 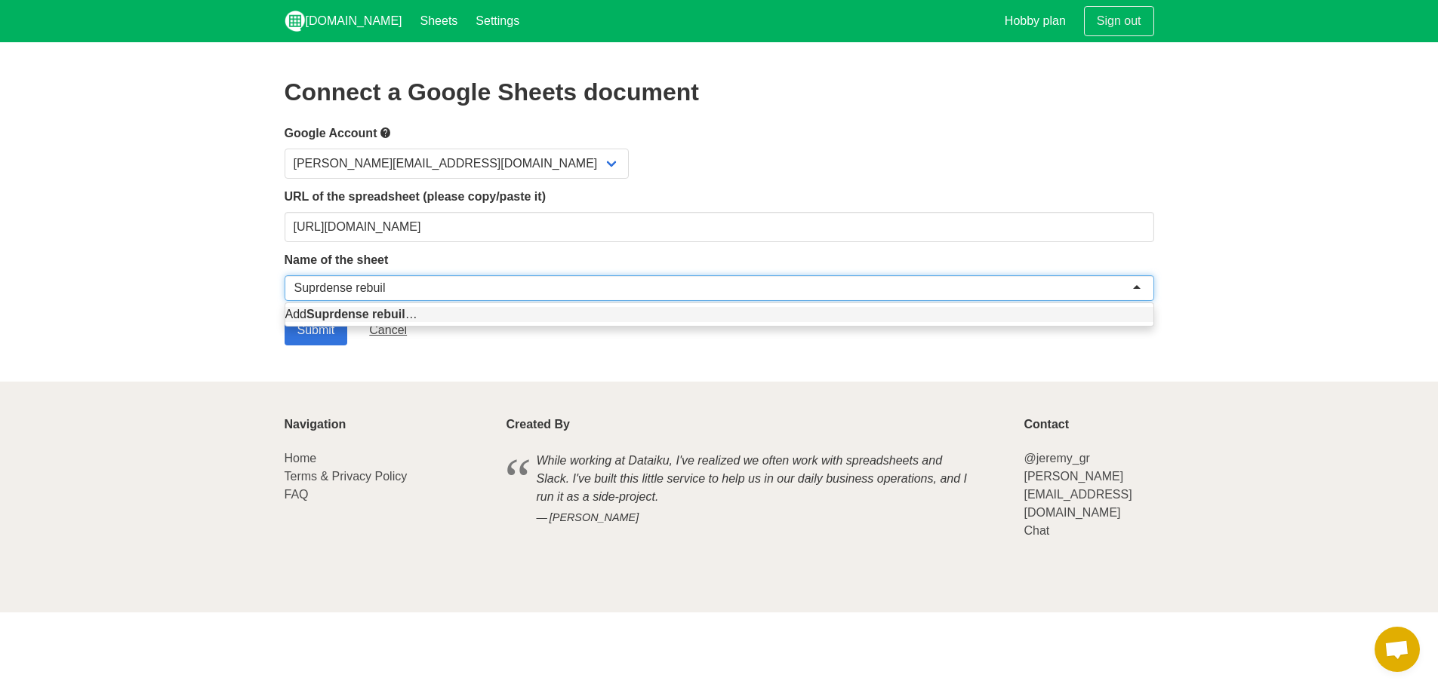 I want to click on a: @jeremy_gr, so click(x=1056, y=458).